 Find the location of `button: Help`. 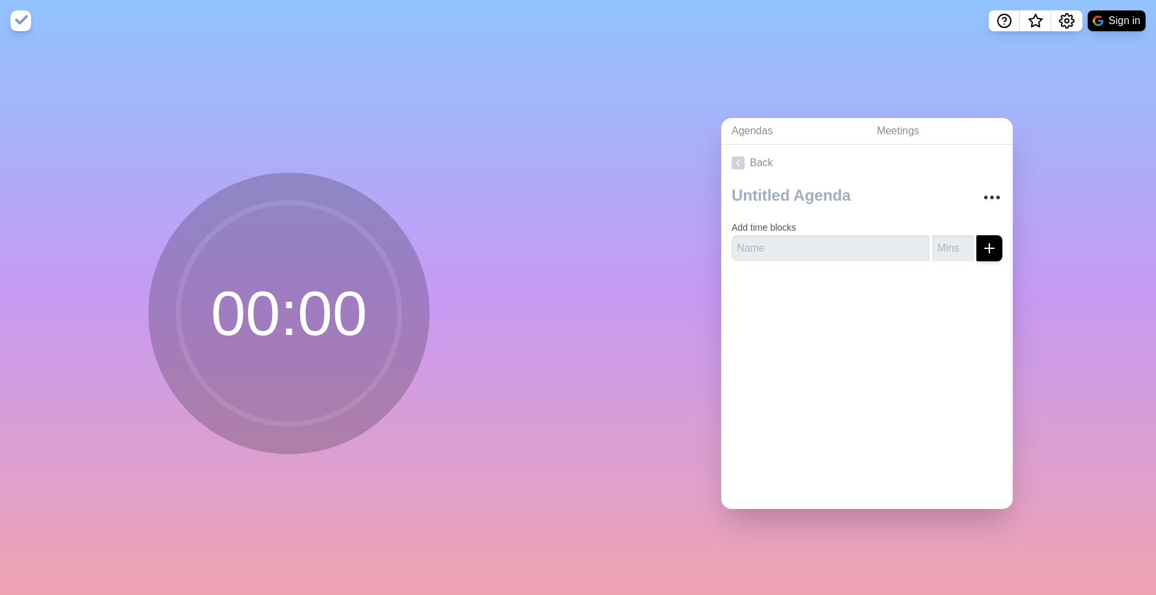

button: Help is located at coordinates (1005, 21).